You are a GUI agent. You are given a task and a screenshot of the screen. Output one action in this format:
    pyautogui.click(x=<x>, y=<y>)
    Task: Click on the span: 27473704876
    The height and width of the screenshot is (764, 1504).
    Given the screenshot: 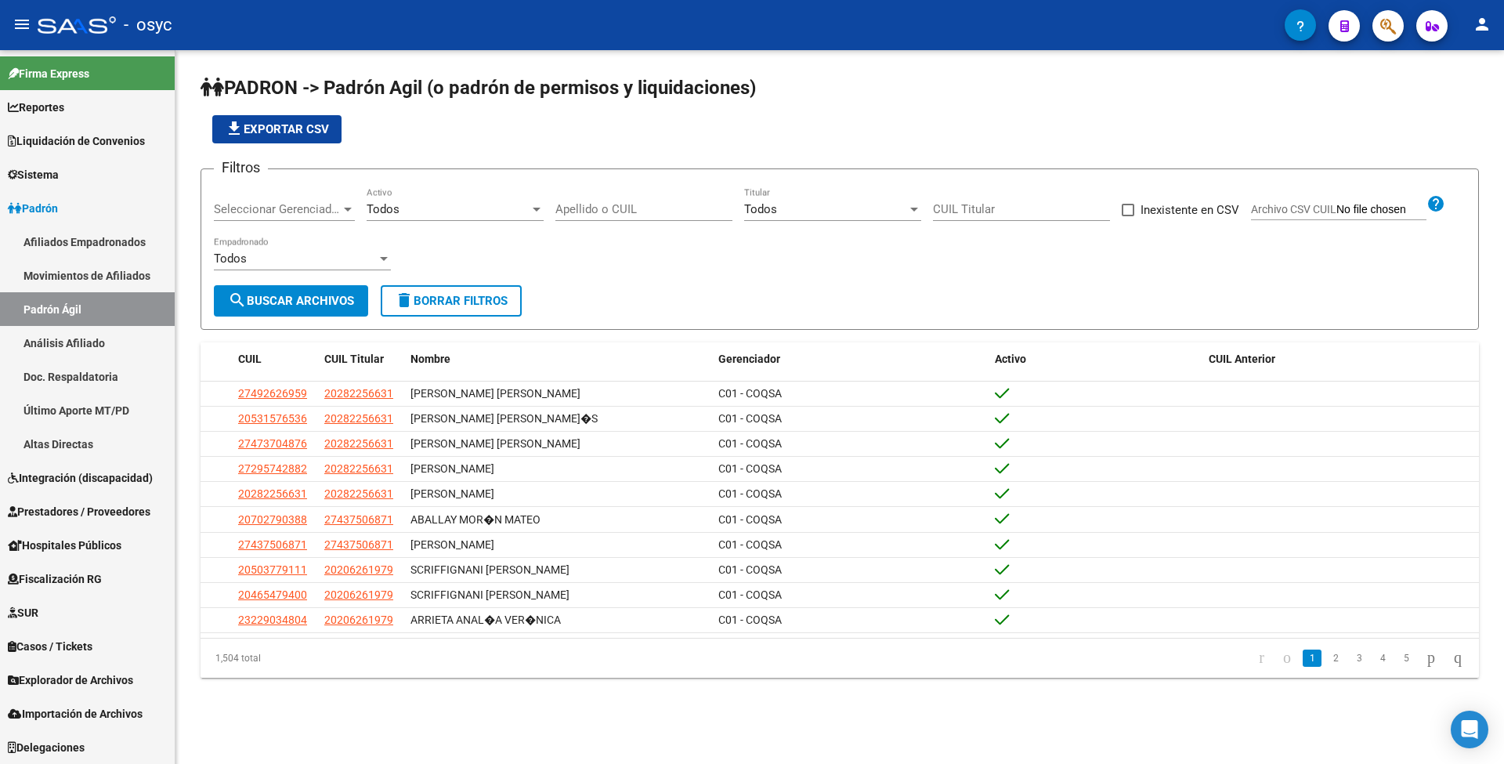 What is the action you would take?
    pyautogui.click(x=273, y=443)
    